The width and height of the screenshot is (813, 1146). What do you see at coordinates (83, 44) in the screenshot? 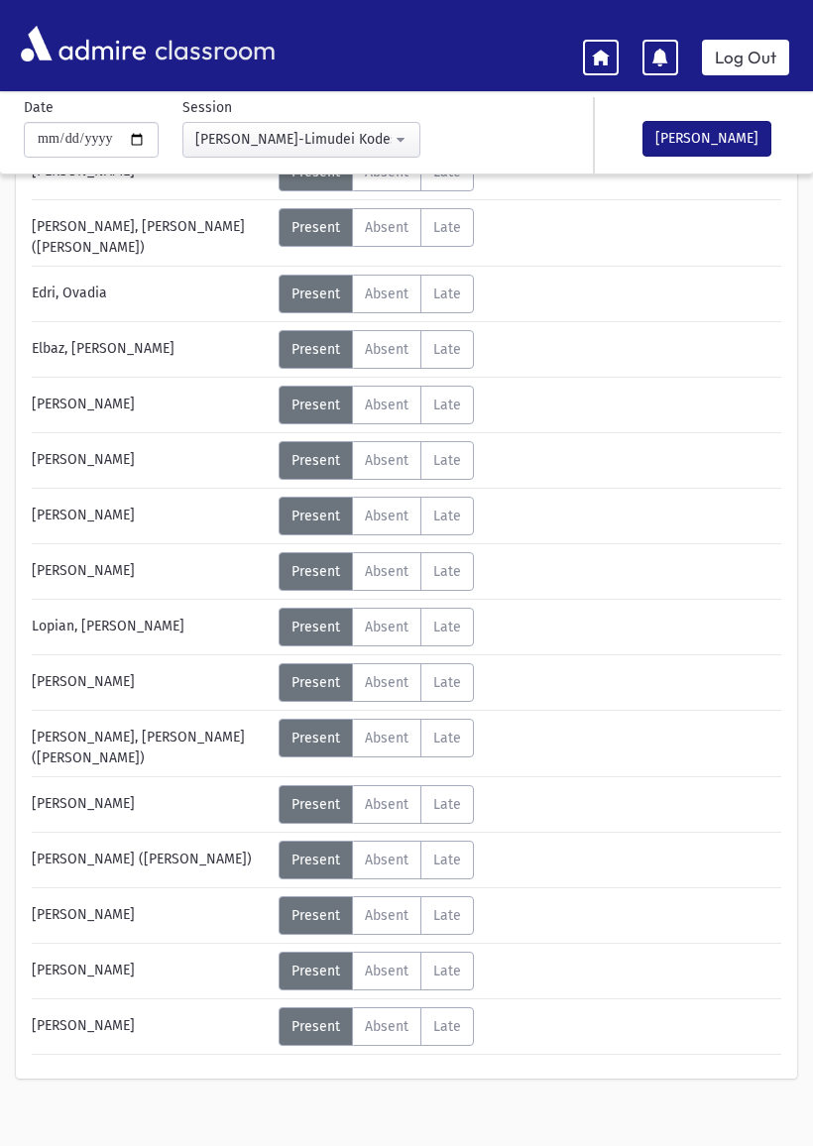
I see `img: AdmirePro` at bounding box center [83, 44].